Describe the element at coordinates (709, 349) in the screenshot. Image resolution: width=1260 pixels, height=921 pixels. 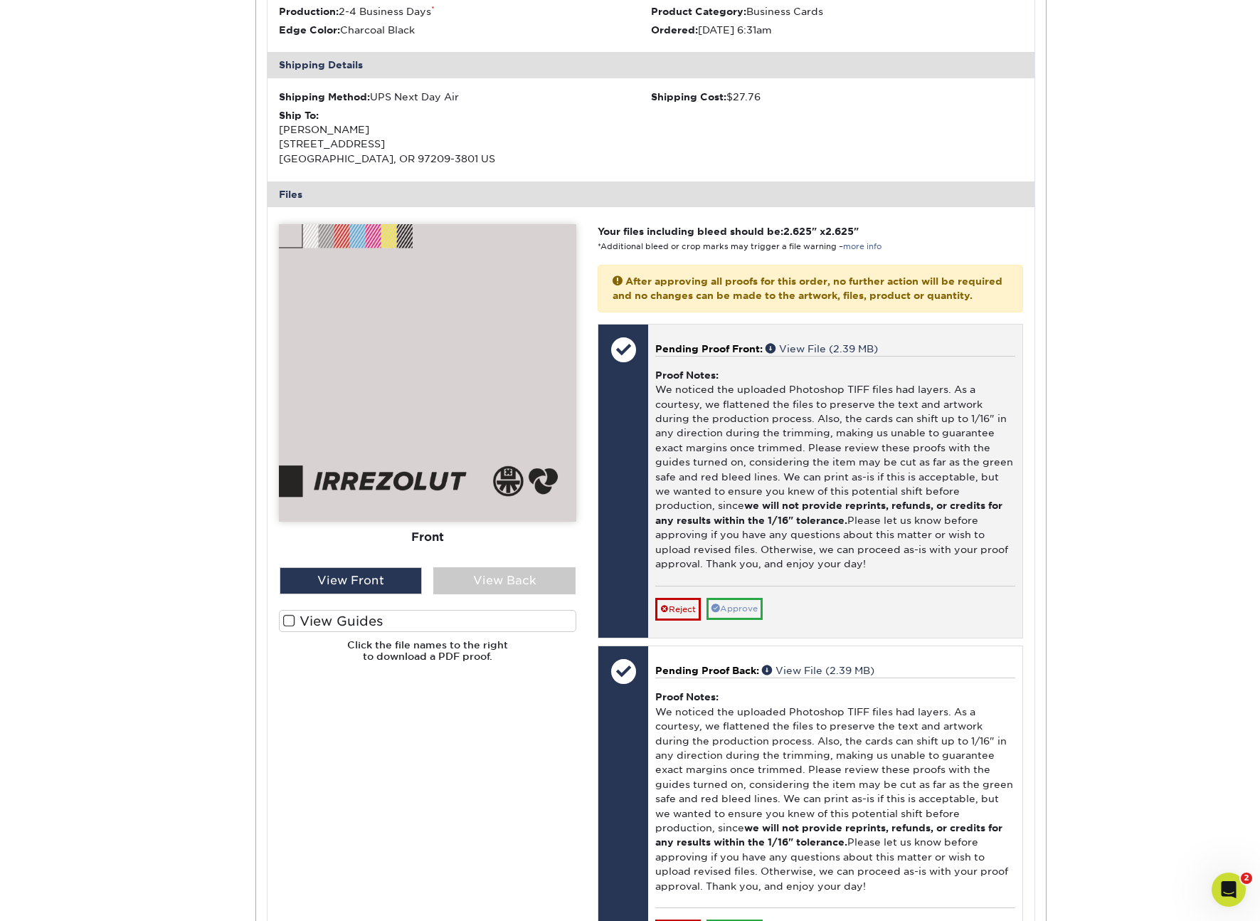
I see `span: Pending Proof Front:` at that location.